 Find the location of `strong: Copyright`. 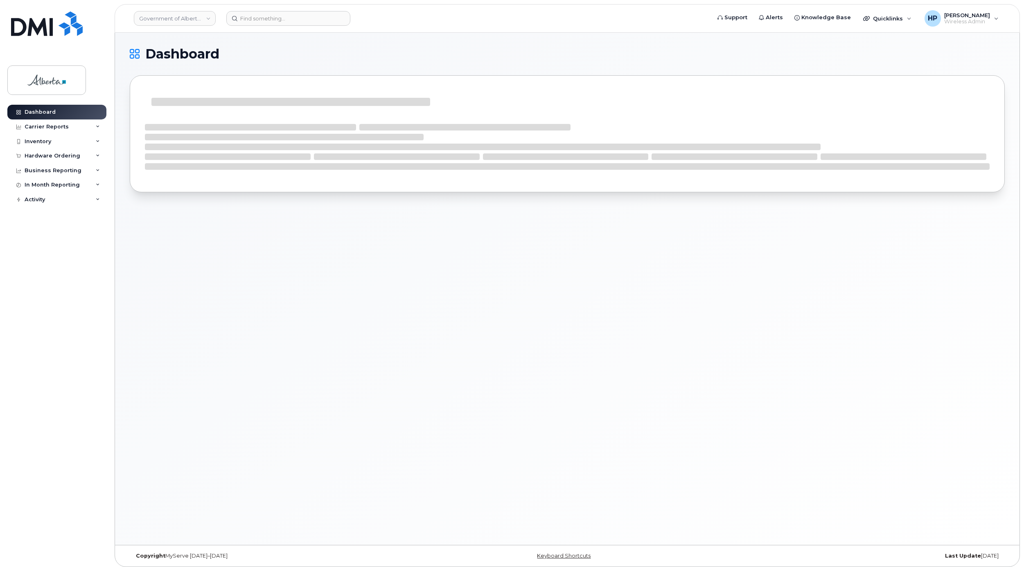

strong: Copyright is located at coordinates (151, 556).